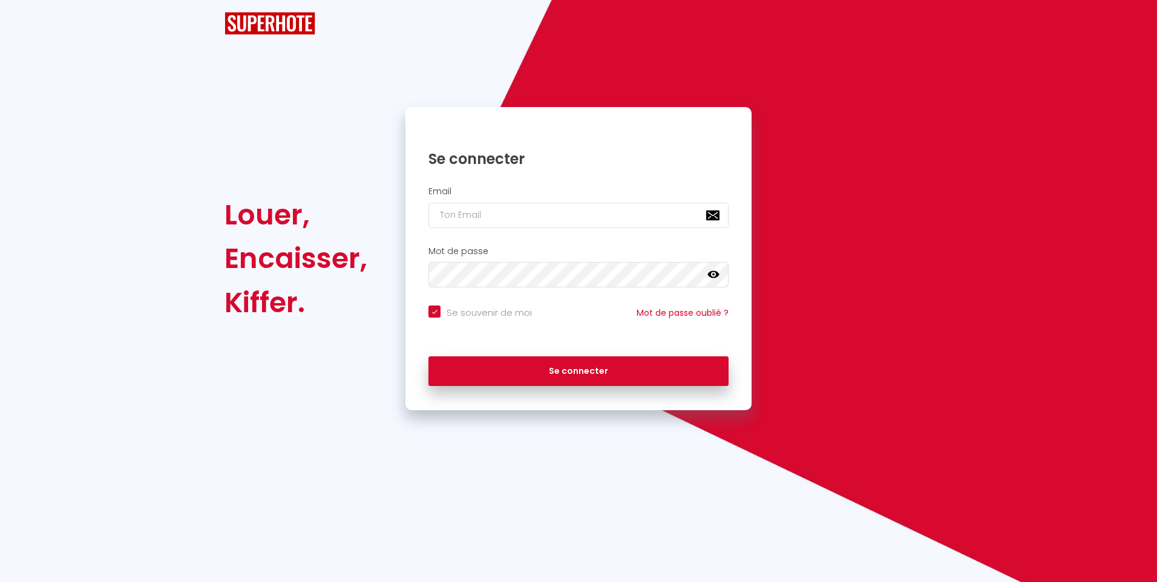 The image size is (1157, 582). I want to click on h1: Se connecter, so click(578, 158).